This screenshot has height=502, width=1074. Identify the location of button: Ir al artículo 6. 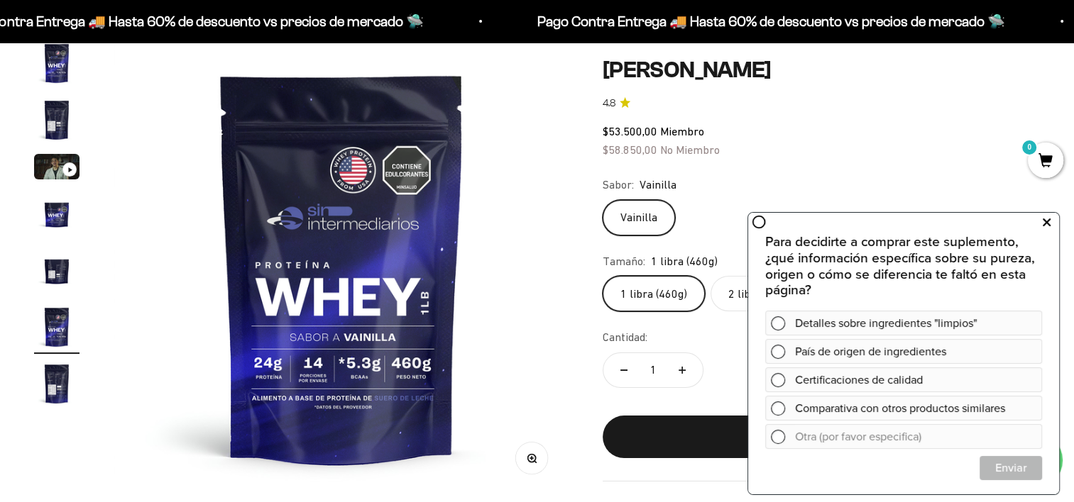
(57, 329).